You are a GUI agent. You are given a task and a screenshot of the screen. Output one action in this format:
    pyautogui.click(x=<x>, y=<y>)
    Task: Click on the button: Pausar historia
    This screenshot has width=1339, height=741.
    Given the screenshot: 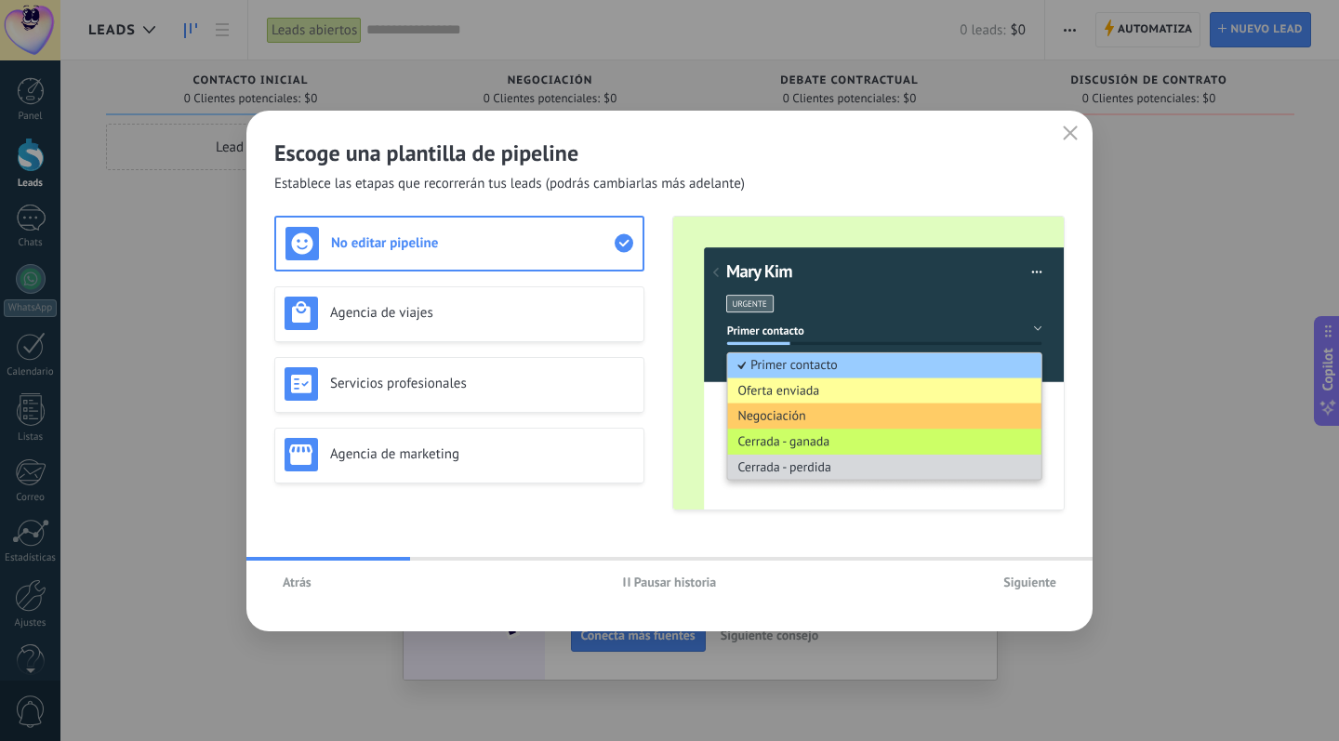 What is the action you would take?
    pyautogui.click(x=670, y=582)
    